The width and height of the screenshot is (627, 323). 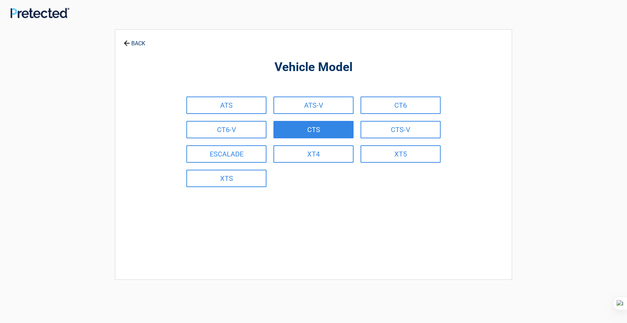 What do you see at coordinates (401, 105) in the screenshot?
I see `a: CT6` at bounding box center [401, 105].